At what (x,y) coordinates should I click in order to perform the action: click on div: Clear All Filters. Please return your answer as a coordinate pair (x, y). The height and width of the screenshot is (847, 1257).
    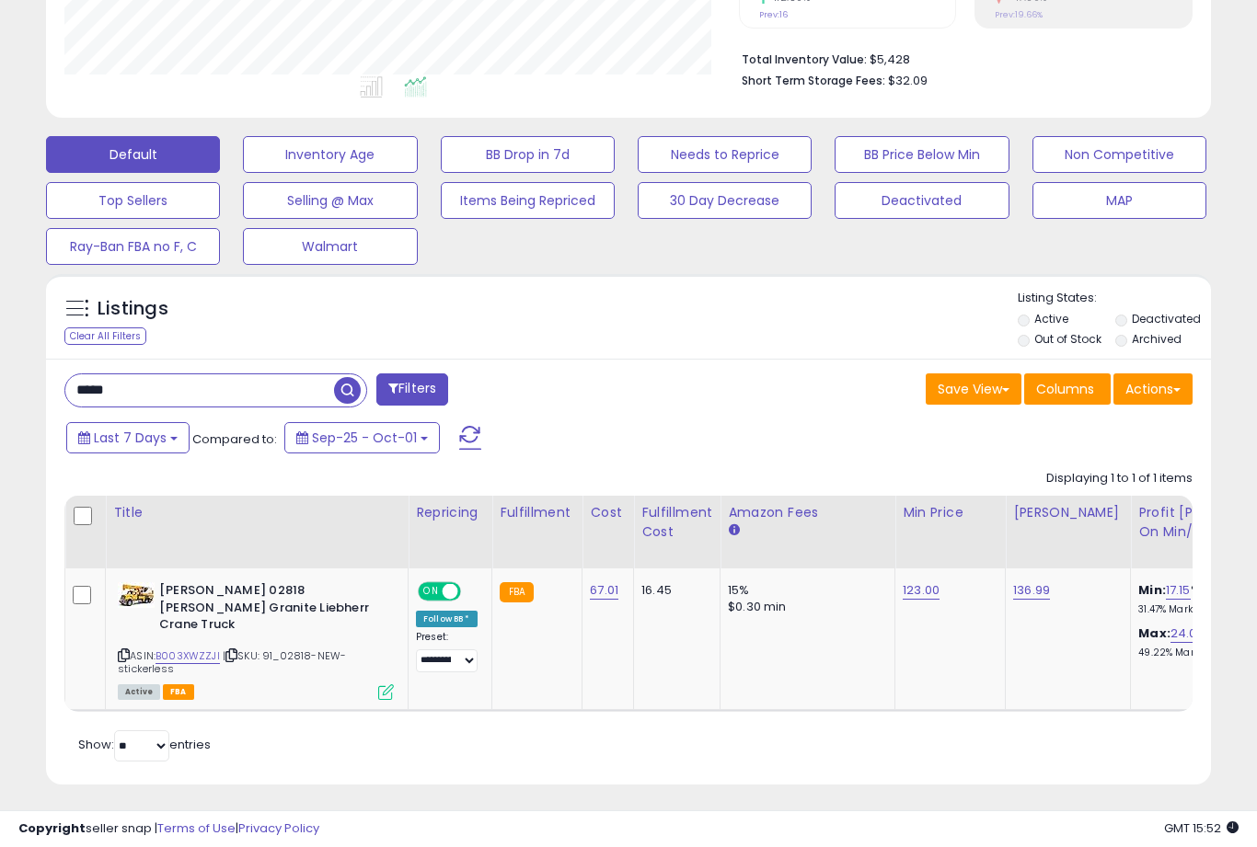
    Looking at the image, I should click on (105, 336).